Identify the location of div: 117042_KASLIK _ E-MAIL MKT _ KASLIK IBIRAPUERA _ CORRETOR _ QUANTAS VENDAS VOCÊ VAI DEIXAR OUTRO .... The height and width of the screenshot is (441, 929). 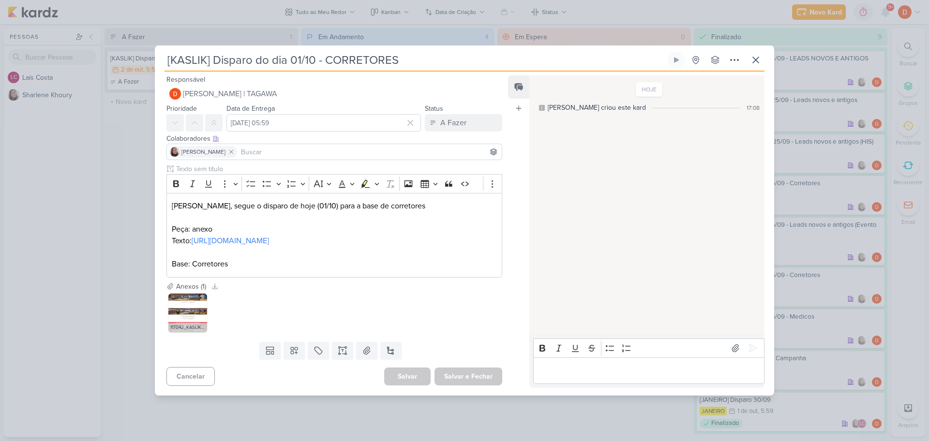
(188, 327).